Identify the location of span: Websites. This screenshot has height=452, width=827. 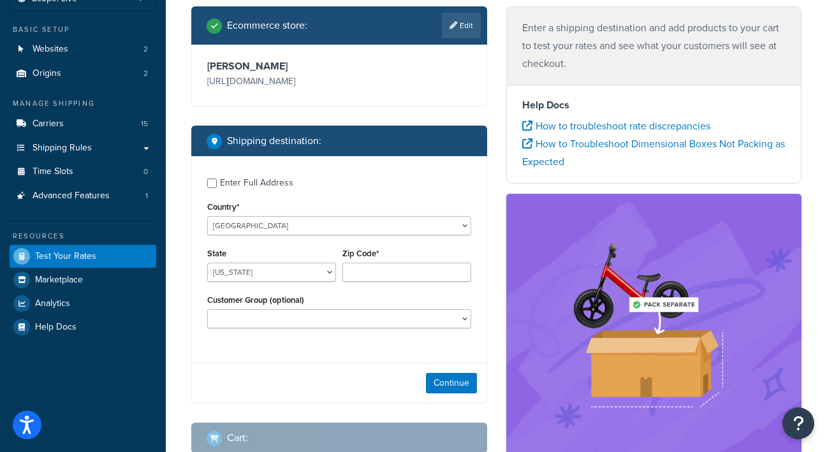
(50, 49).